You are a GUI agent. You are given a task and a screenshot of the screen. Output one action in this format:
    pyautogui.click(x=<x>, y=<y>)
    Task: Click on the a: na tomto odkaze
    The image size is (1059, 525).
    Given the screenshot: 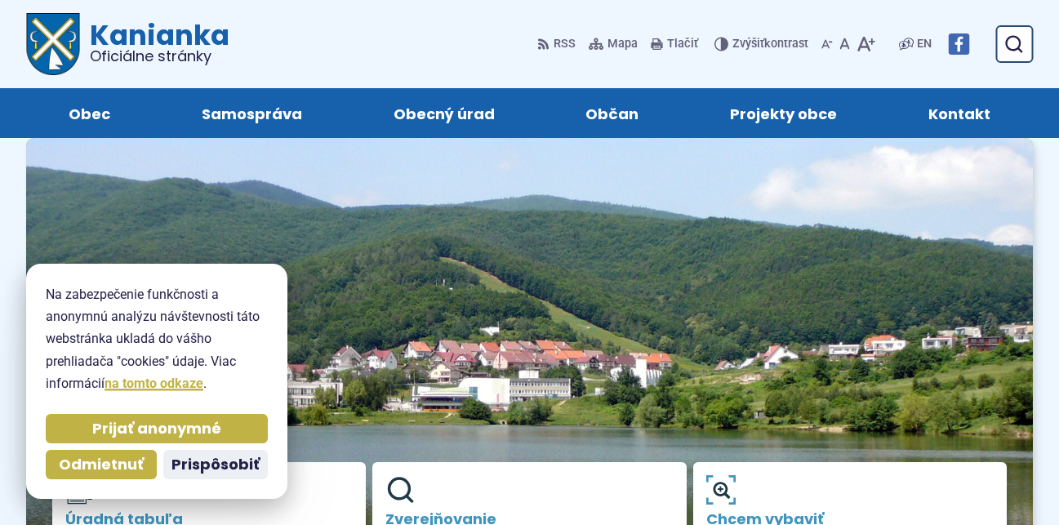 What is the action you would take?
    pyautogui.click(x=154, y=383)
    